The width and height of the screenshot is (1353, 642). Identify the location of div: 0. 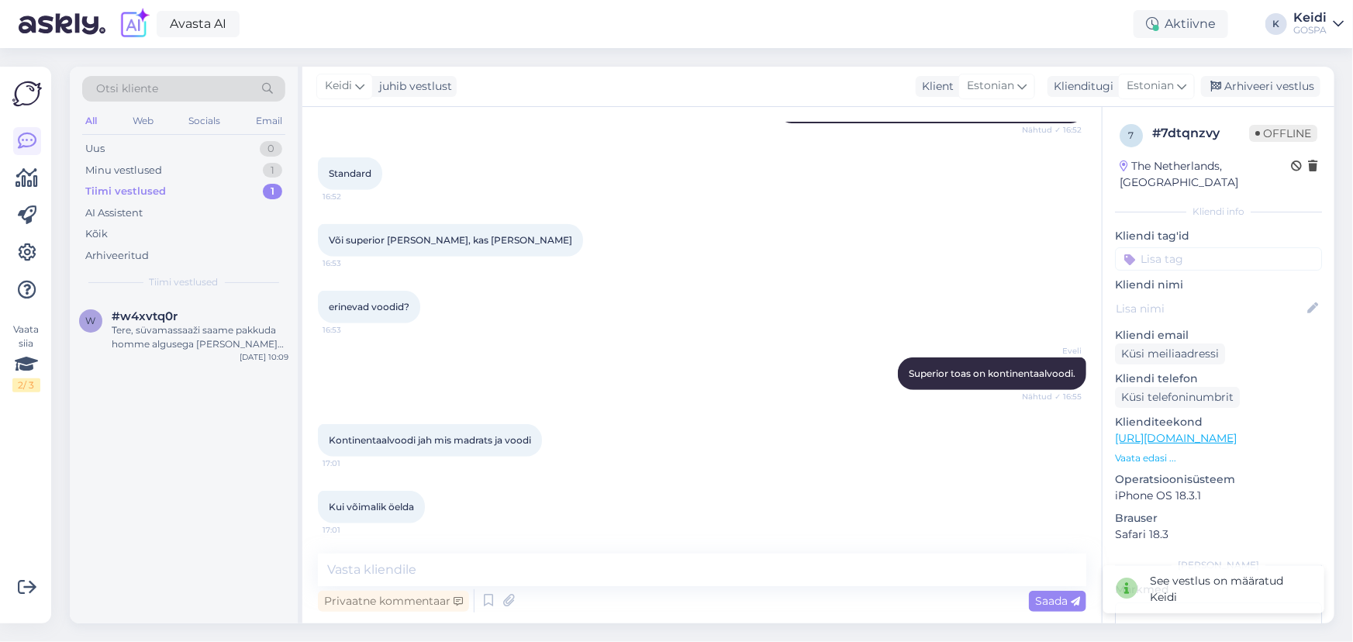
(271, 149).